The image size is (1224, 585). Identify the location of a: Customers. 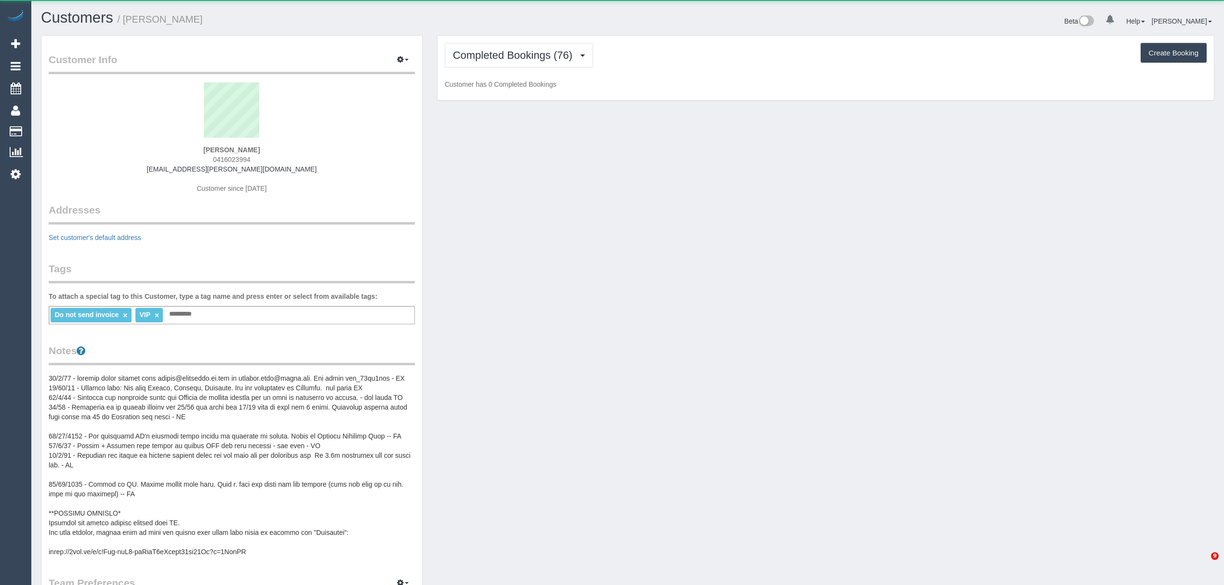
(77, 17).